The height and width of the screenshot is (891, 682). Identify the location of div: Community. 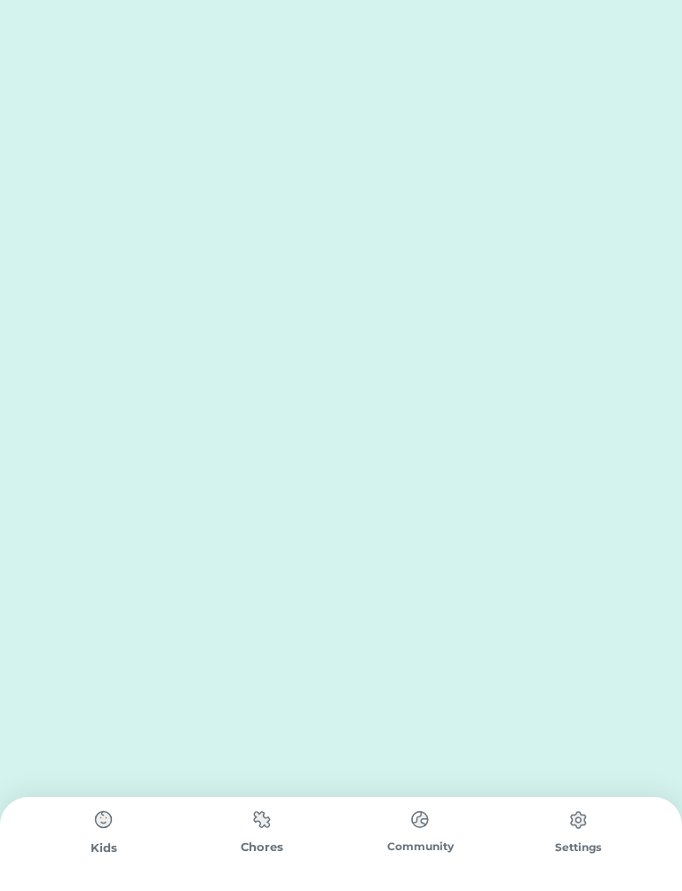
(420, 847).